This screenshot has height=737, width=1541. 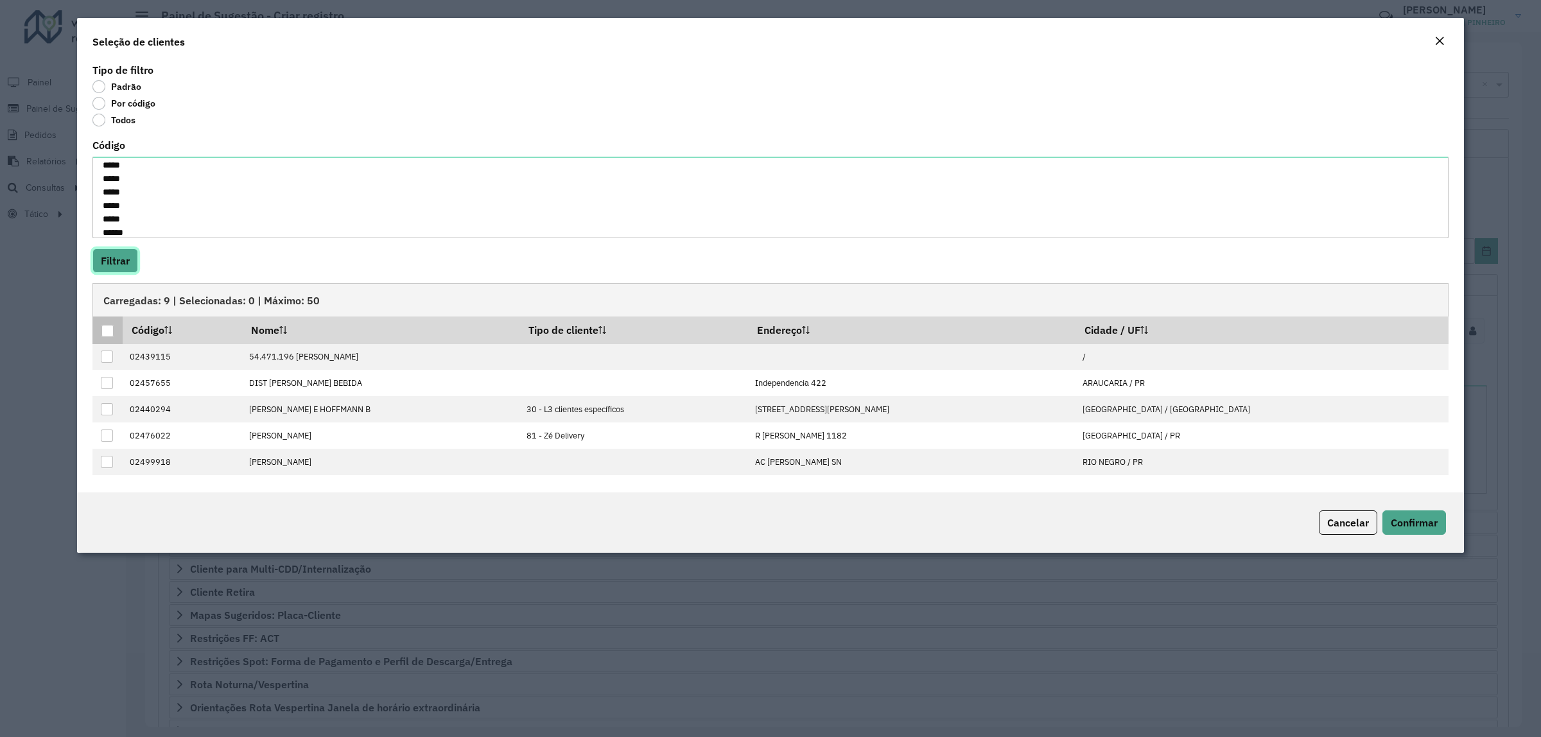 I want to click on label: Padrão, so click(x=117, y=87).